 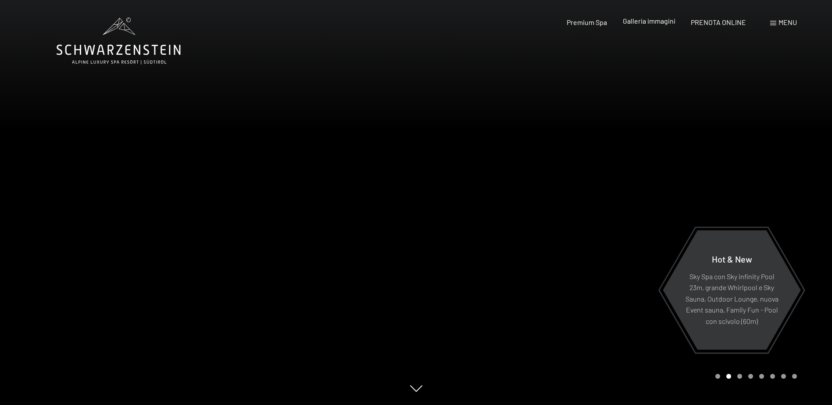 I want to click on p: Sky Spa con Sky infinity Pool 23m, grande Whirlpool e Sky Sauna, Outdoor Lounge, nuova Event saun..., so click(x=732, y=299).